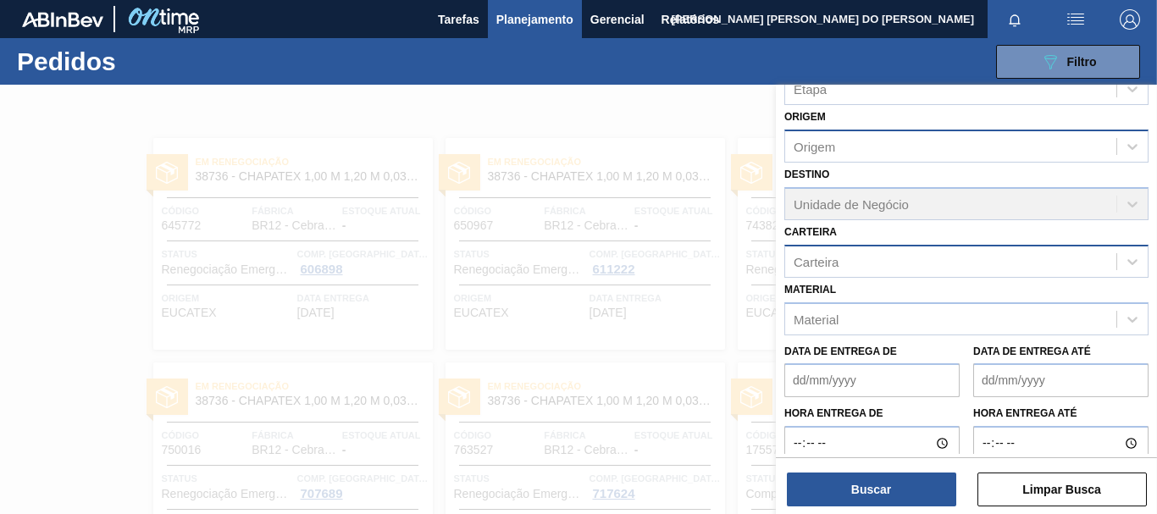  What do you see at coordinates (807, 175) in the screenshot?
I see `label: Destino` at bounding box center [807, 175].